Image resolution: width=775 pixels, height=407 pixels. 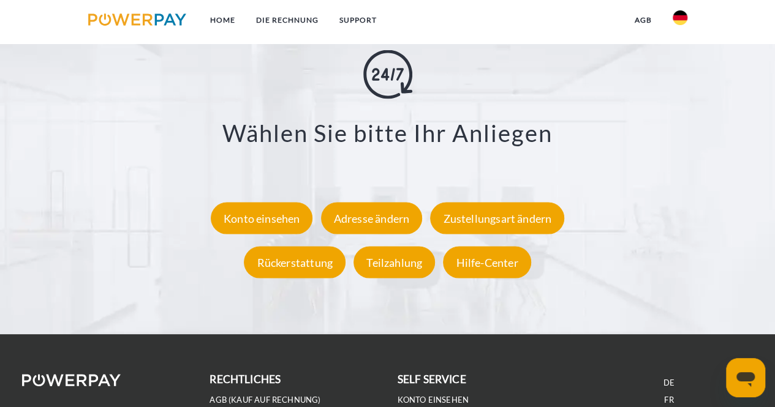 What do you see at coordinates (486, 262) in the screenshot?
I see `div: Hilfe-Center` at bounding box center [486, 262].